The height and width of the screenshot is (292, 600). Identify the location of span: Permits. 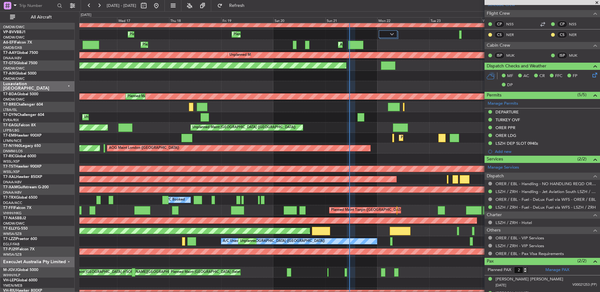
(494, 95).